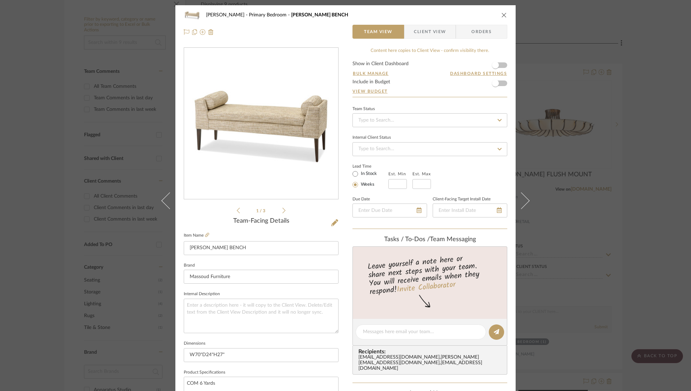 This screenshot has height=391, width=691. Describe the element at coordinates (361, 199) in the screenshot. I see `label: Due Date` at that location.